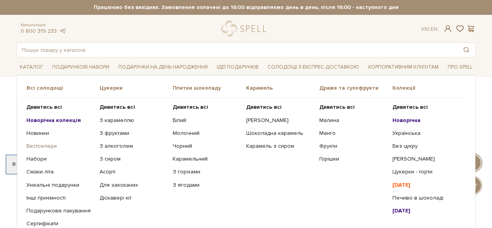 This screenshot has height=228, width=492. Describe the element at coordinates (434, 29) in the screenshot. I see `a: En` at that location.